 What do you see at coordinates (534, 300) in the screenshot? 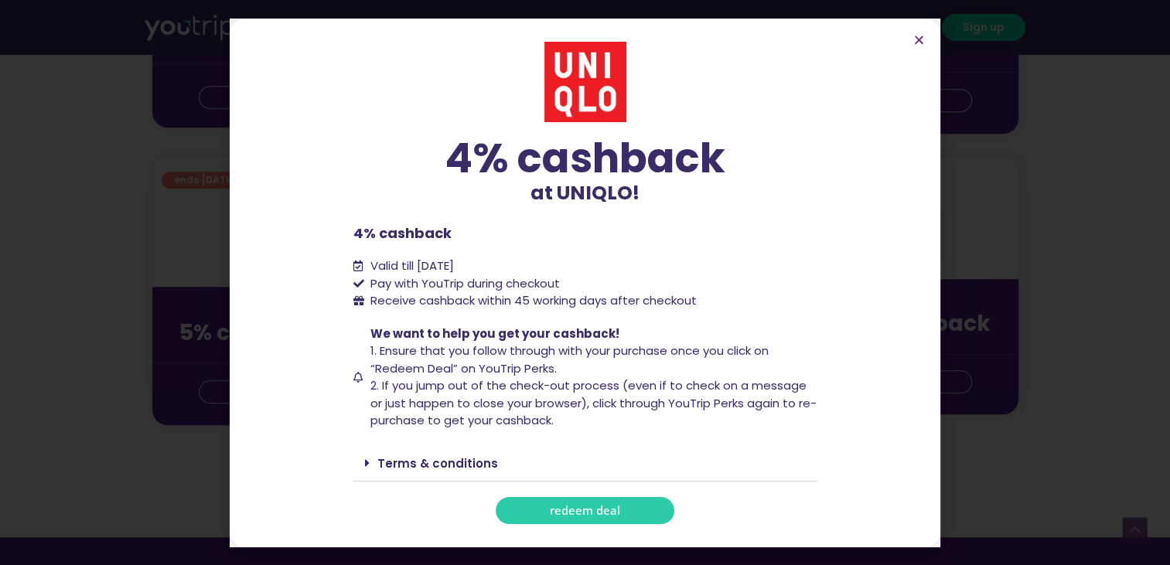
I see `span: Receive cashback within 45 working days after checkout` at bounding box center [534, 300].